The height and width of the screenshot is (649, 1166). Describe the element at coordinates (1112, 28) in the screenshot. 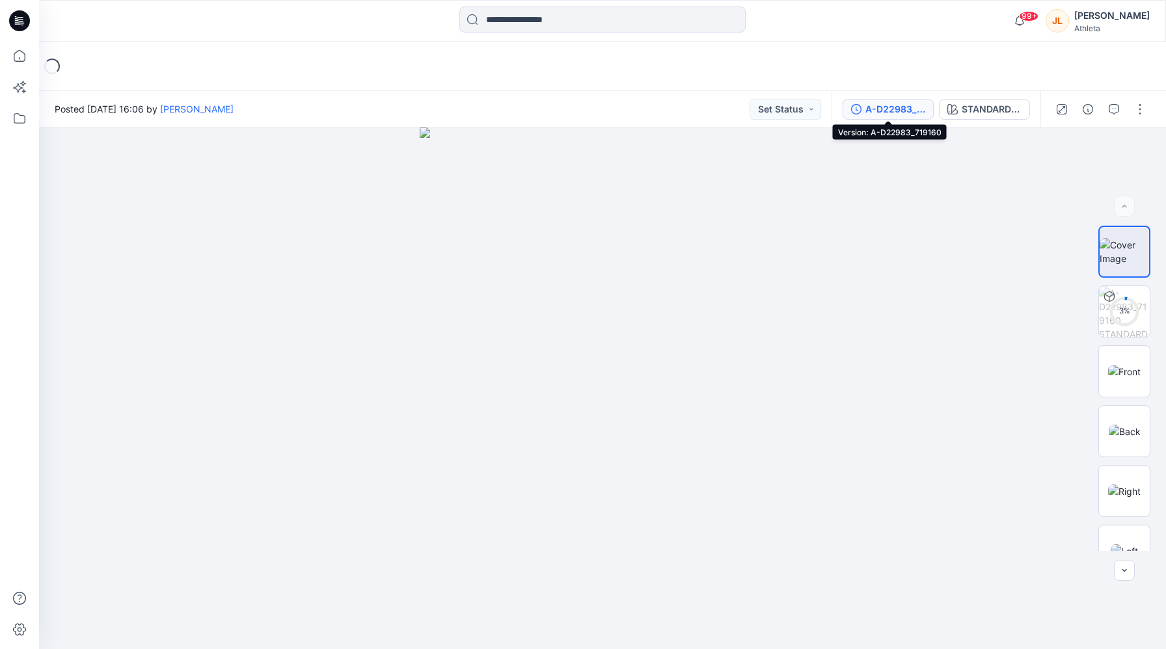

I see `div: Athleta` at that location.